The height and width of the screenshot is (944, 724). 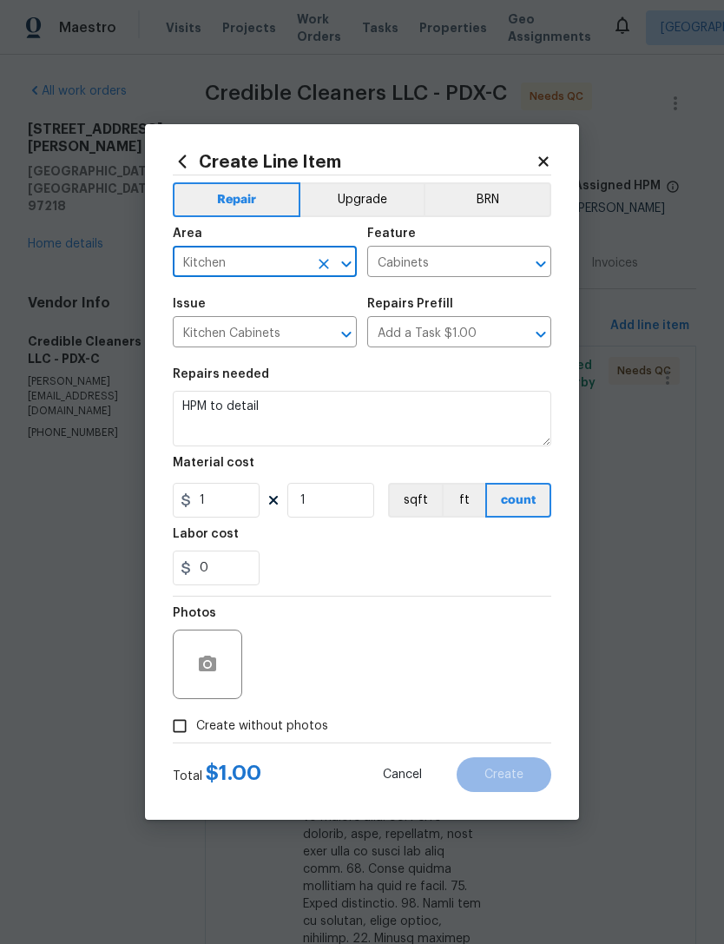 I want to click on h2: Create Line Item, so click(x=354, y=161).